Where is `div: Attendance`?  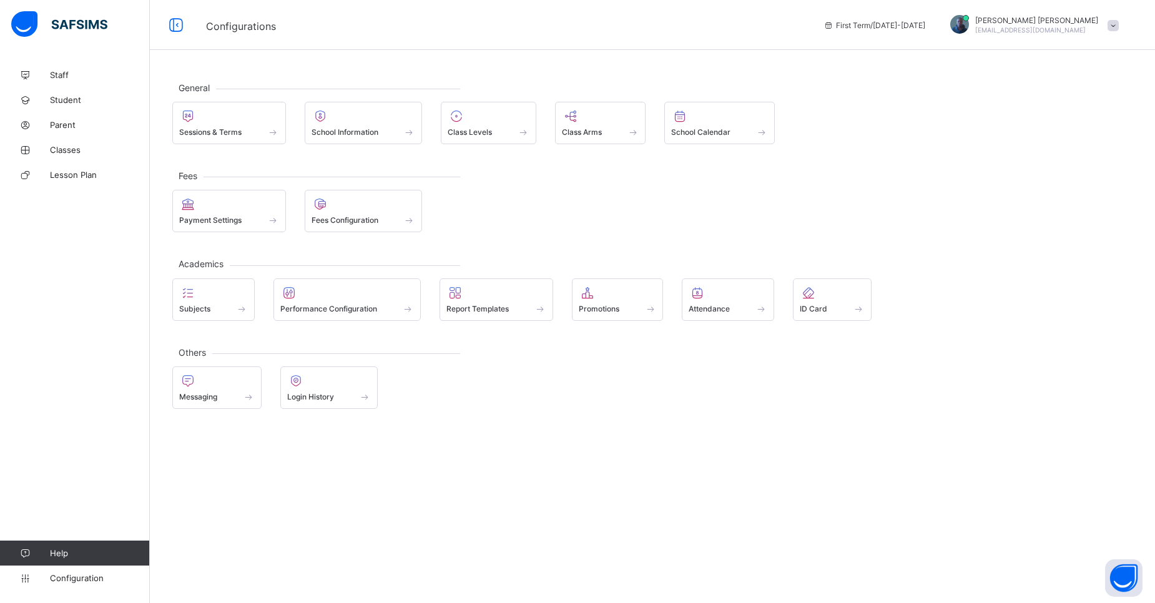
div: Attendance is located at coordinates (728, 300).